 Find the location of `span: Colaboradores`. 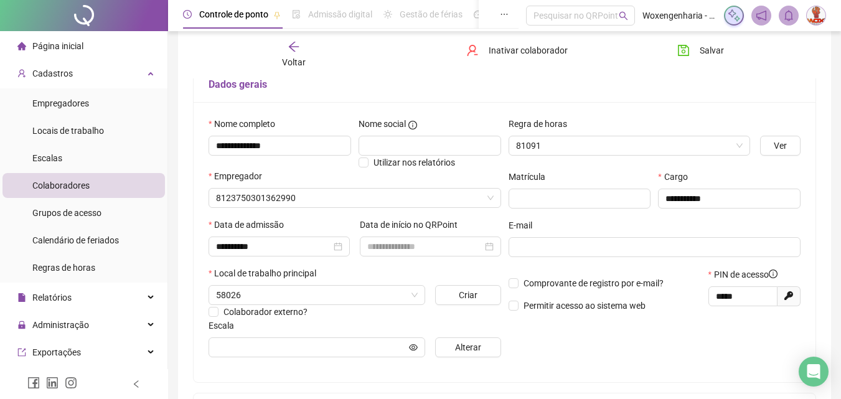

span: Colaboradores is located at coordinates (61, 185).